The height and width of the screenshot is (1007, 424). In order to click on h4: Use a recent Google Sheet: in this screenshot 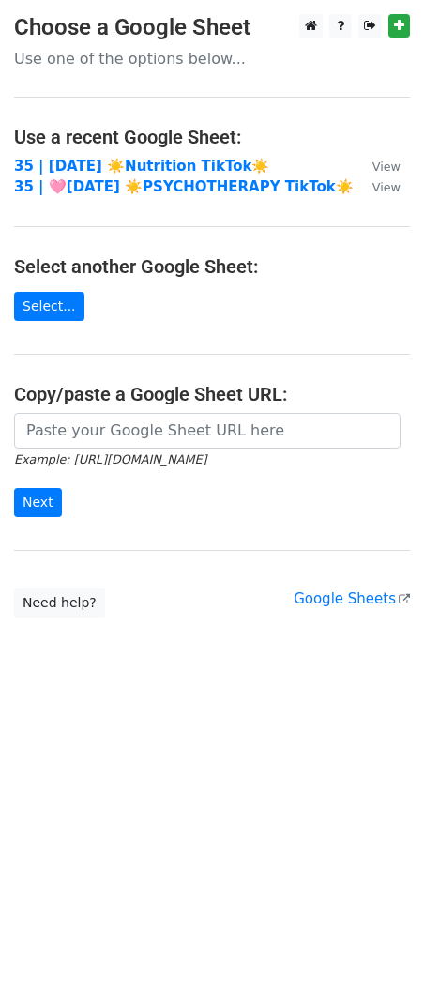, I will do `click(212, 137)`.